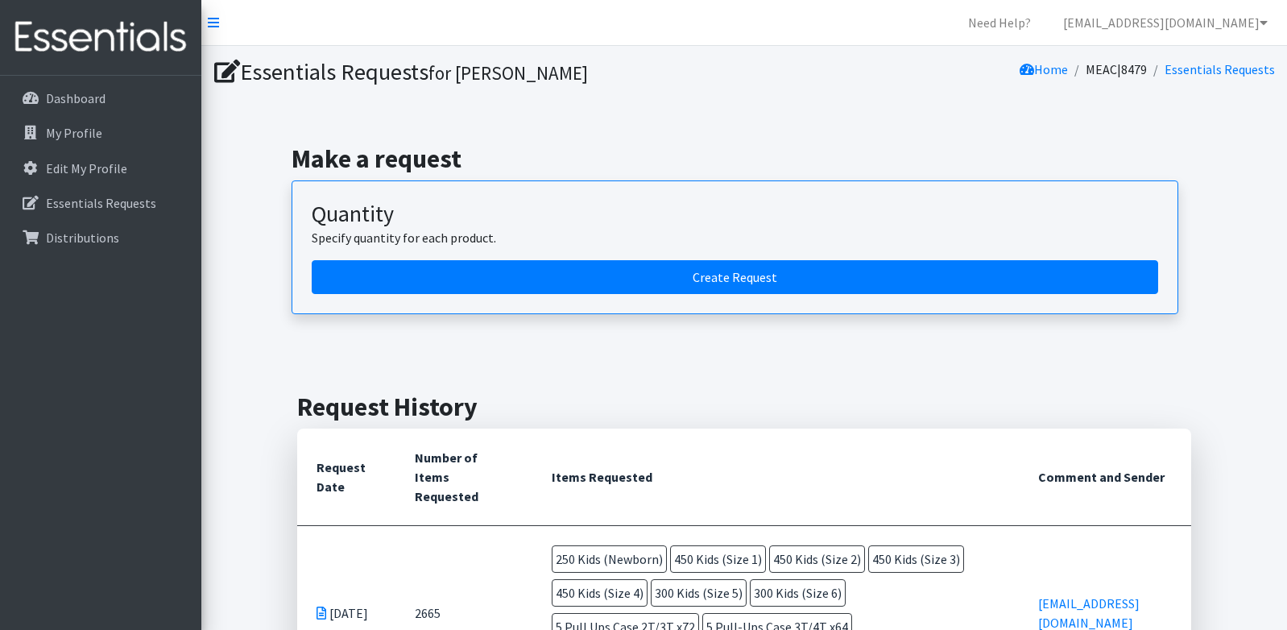 Image resolution: width=1287 pixels, height=630 pixels. I want to click on img: HumanEssentials, so click(101, 37).